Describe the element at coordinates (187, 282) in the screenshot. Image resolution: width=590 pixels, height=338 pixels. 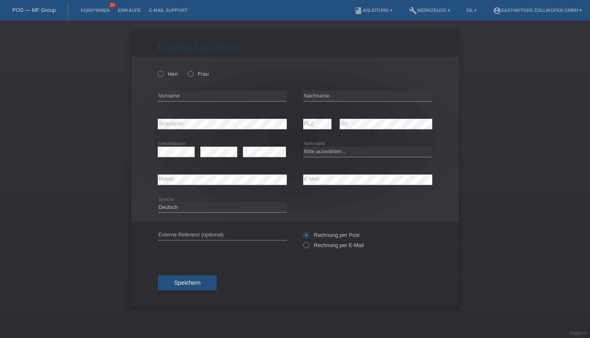
I see `span: Speichern` at that location.